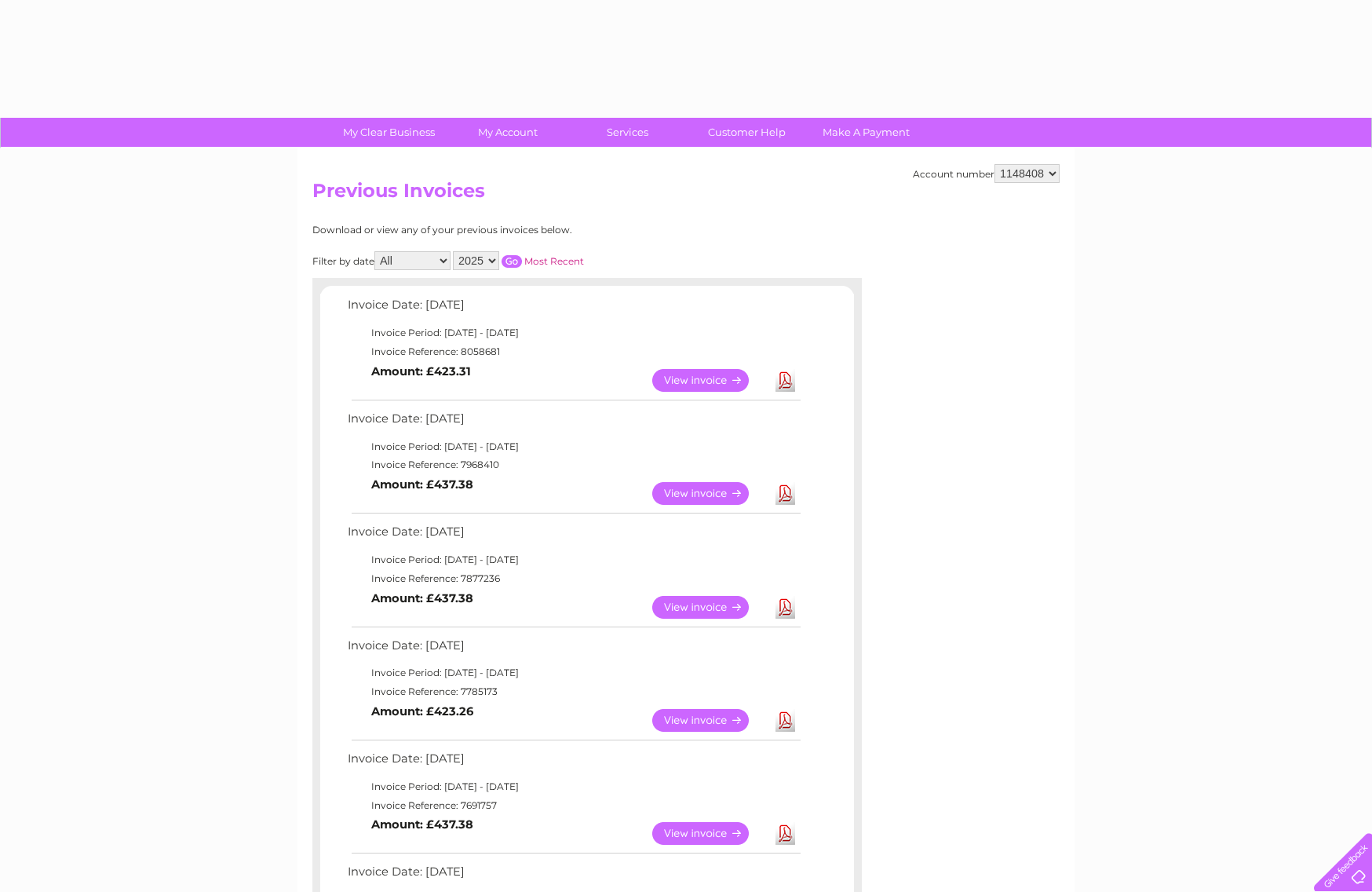  What do you see at coordinates (388, 132) in the screenshot?
I see `a: My Clear Business` at bounding box center [388, 132].